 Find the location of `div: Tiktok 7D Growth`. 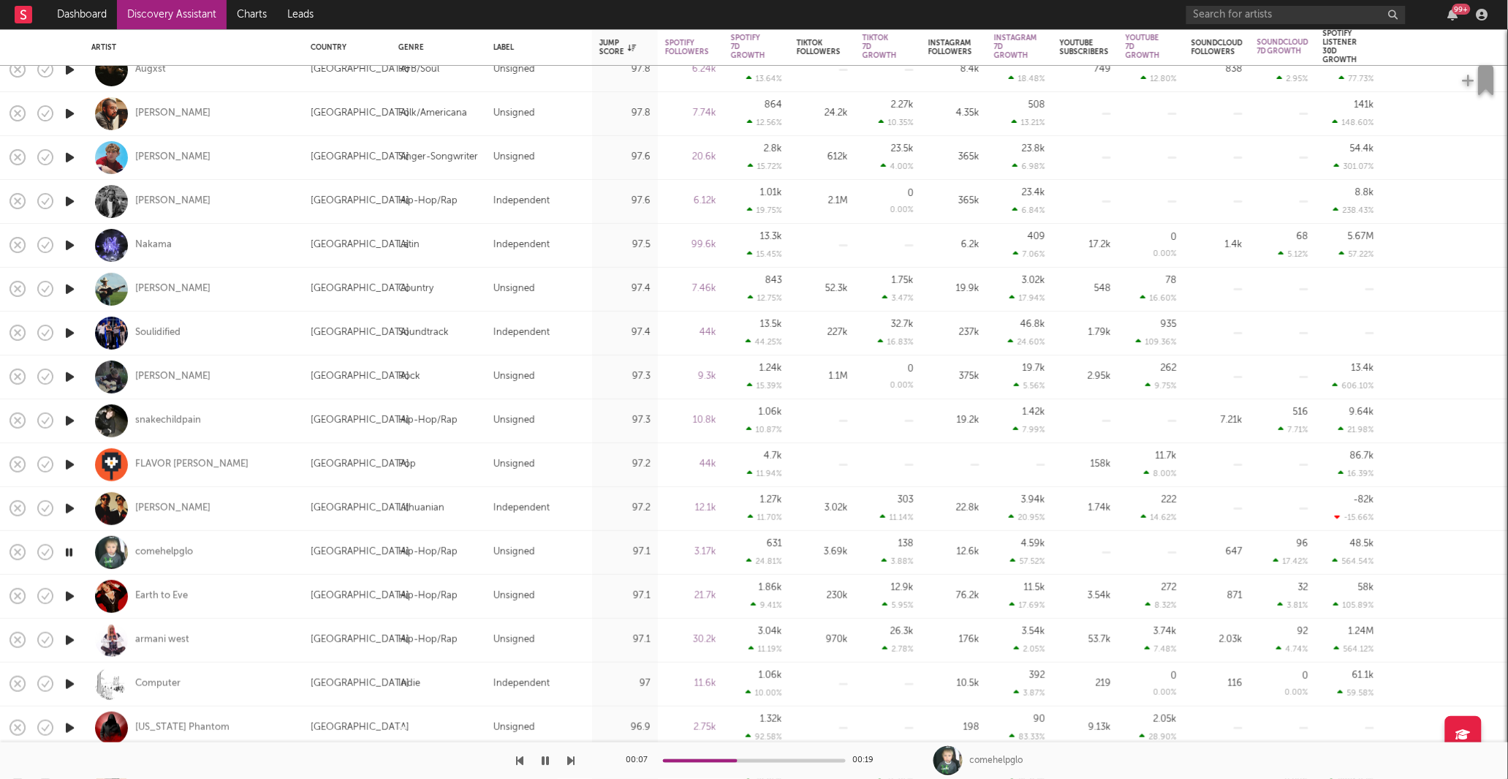

div: Tiktok 7D Growth is located at coordinates (879, 47).